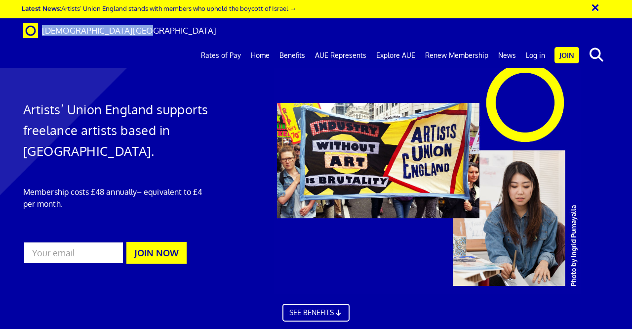 The width and height of the screenshot is (632, 329). Describe the element at coordinates (507, 55) in the screenshot. I see `a: News` at that location.